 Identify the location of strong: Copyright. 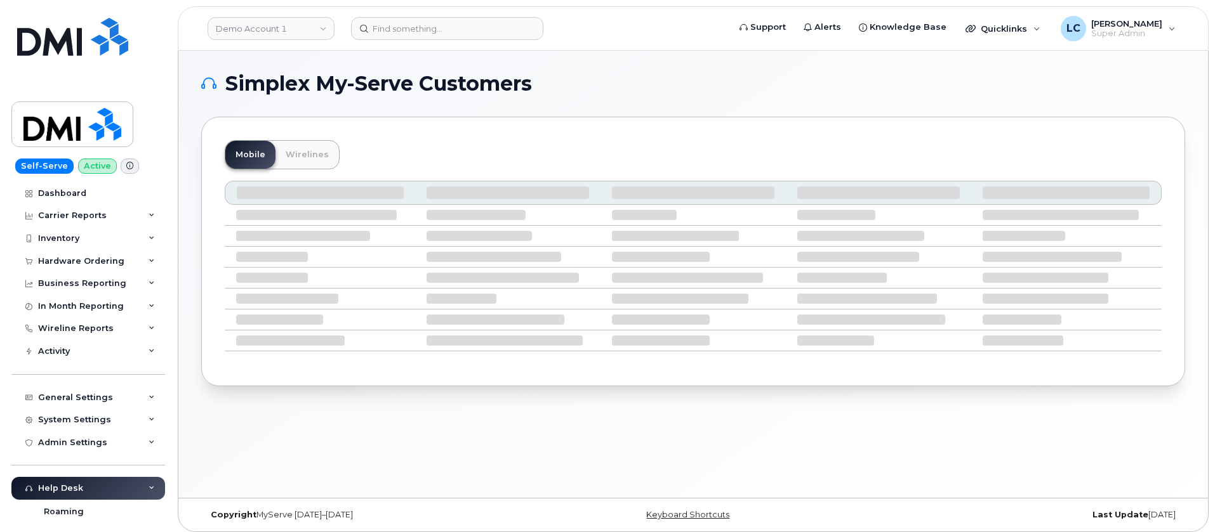
(234, 515).